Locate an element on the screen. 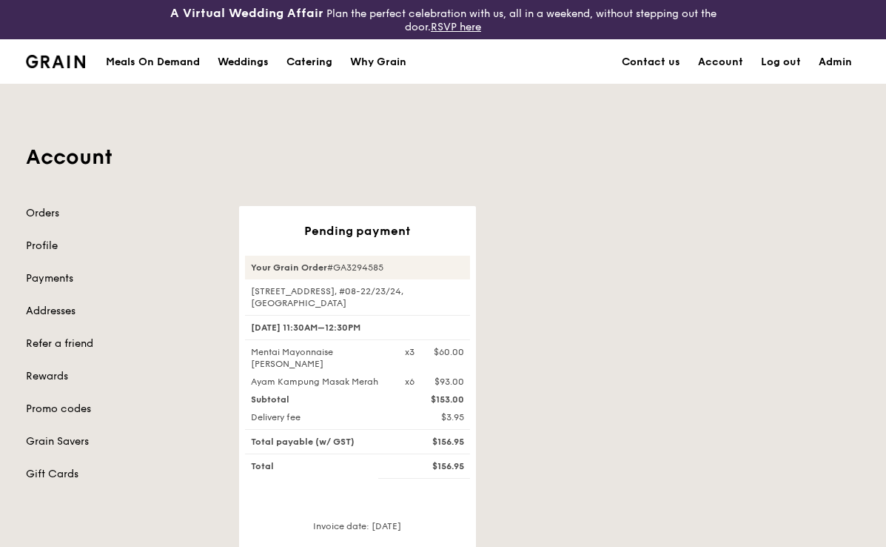 This screenshot has width=886, height=547. div: Delivery fee is located at coordinates (319, 417).